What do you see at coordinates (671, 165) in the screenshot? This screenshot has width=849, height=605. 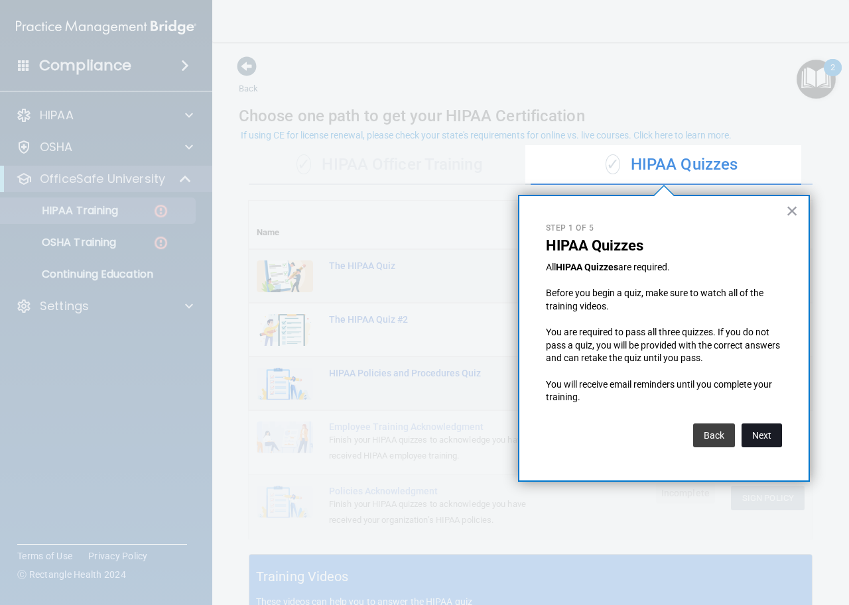 I see `div: HIPAA Quizzes` at bounding box center [671, 165].